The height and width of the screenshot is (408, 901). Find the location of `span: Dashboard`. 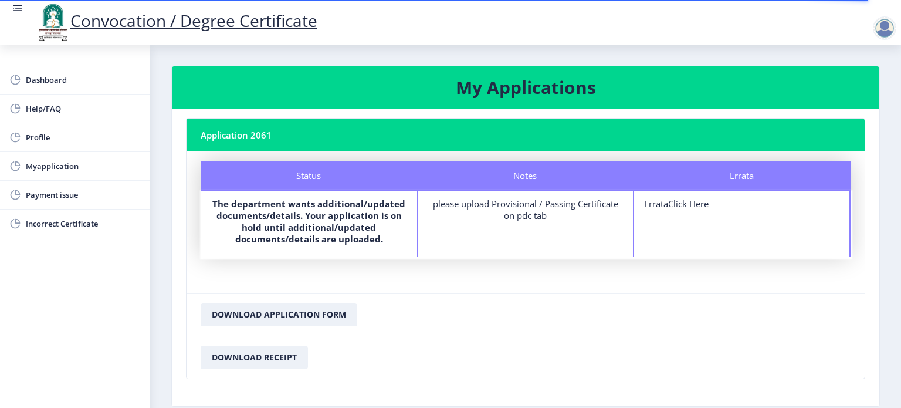

span: Dashboard is located at coordinates (83, 80).